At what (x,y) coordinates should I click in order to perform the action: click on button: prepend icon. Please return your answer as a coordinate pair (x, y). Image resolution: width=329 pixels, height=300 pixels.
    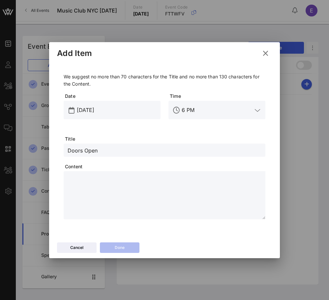
    Looking at the image, I should click on (72, 110).